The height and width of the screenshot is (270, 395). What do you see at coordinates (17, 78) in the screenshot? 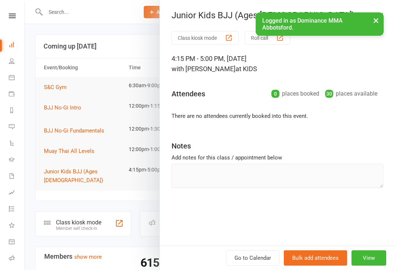
I see `a: Calendar` at bounding box center [17, 78].